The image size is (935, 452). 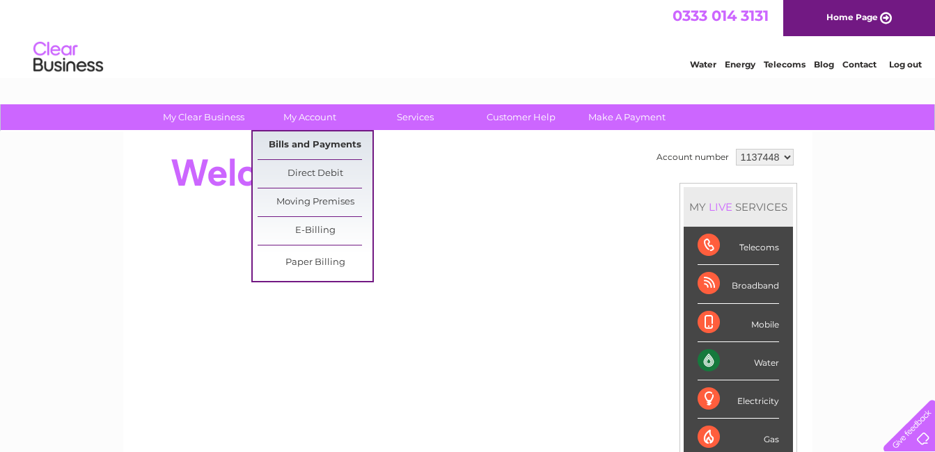 What do you see at coordinates (415, 117) in the screenshot?
I see `a: Services` at bounding box center [415, 117].